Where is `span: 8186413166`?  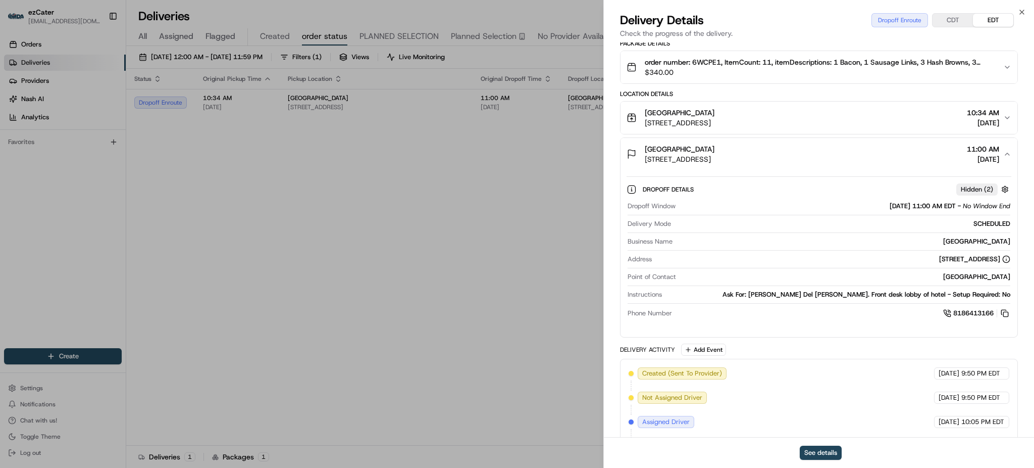
span: 8186413166 is located at coordinates (974, 313).